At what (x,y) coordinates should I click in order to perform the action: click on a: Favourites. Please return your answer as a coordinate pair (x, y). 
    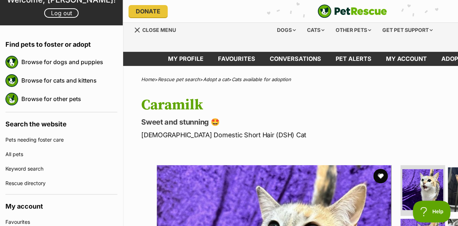
    Looking at the image, I should click on (236, 59).